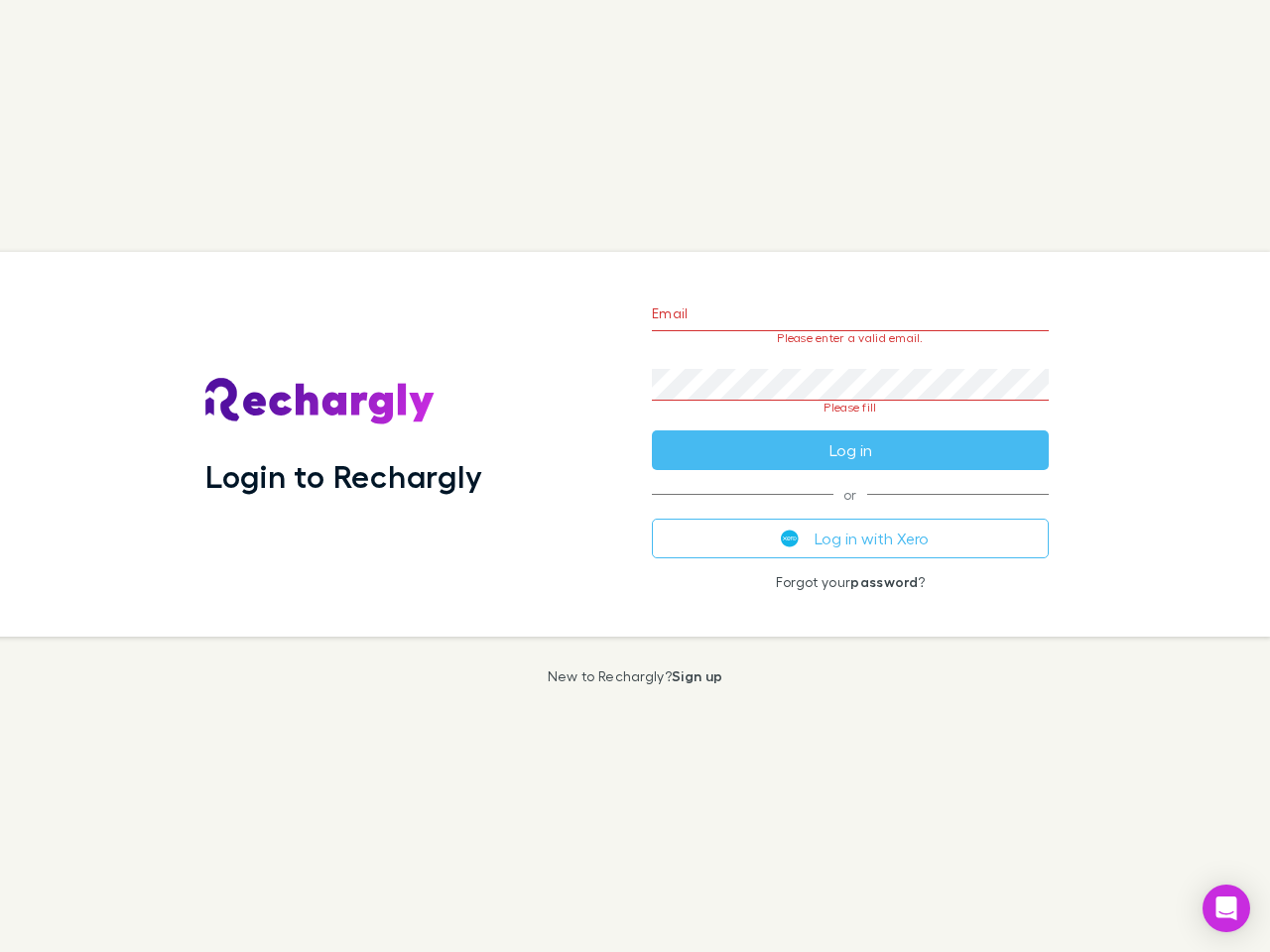 The height and width of the screenshot is (952, 1270). What do you see at coordinates (850, 493) in the screenshot?
I see `span: or` at bounding box center [850, 493].